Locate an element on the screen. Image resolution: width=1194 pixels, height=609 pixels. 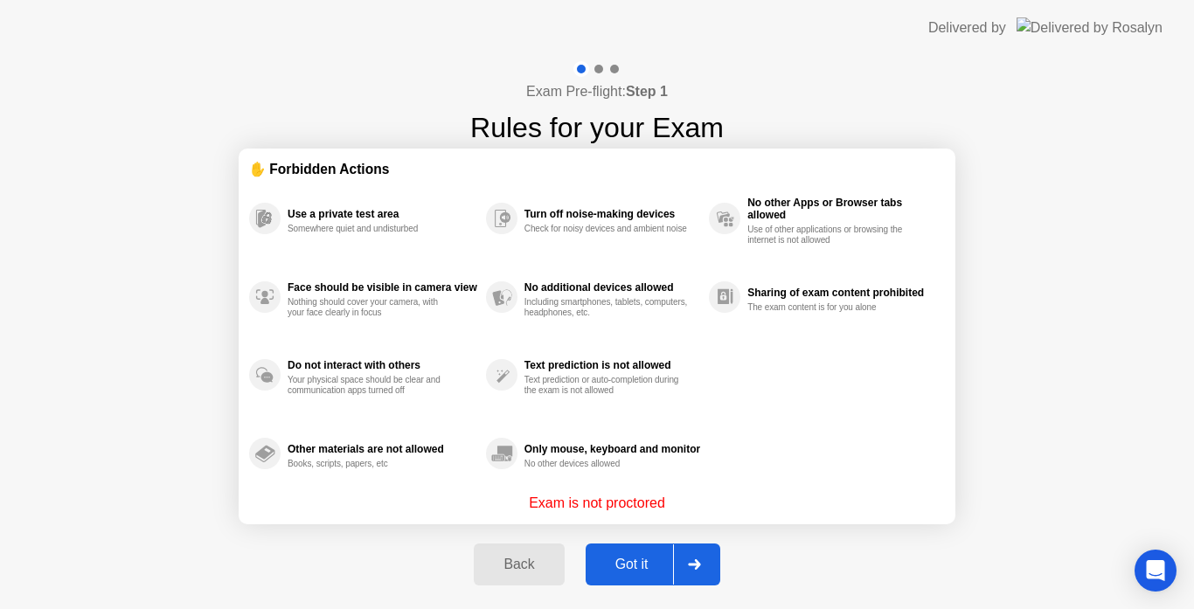
div: No other Apps or Browser tabs allowed is located at coordinates (842, 209).